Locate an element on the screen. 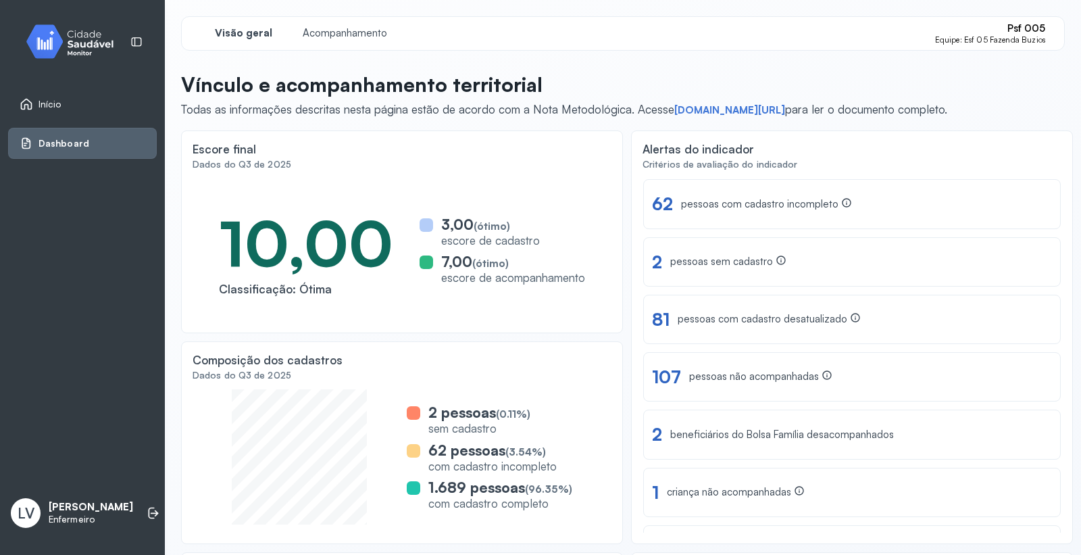 The image size is (1081, 555). span: Início is located at coordinates (50, 104).